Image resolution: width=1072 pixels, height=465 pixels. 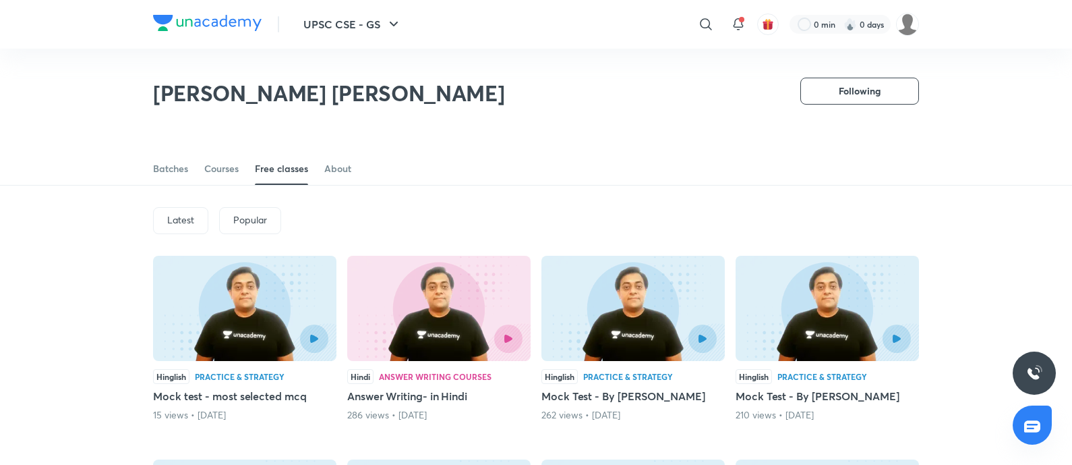 I want to click on div: About, so click(x=338, y=169).